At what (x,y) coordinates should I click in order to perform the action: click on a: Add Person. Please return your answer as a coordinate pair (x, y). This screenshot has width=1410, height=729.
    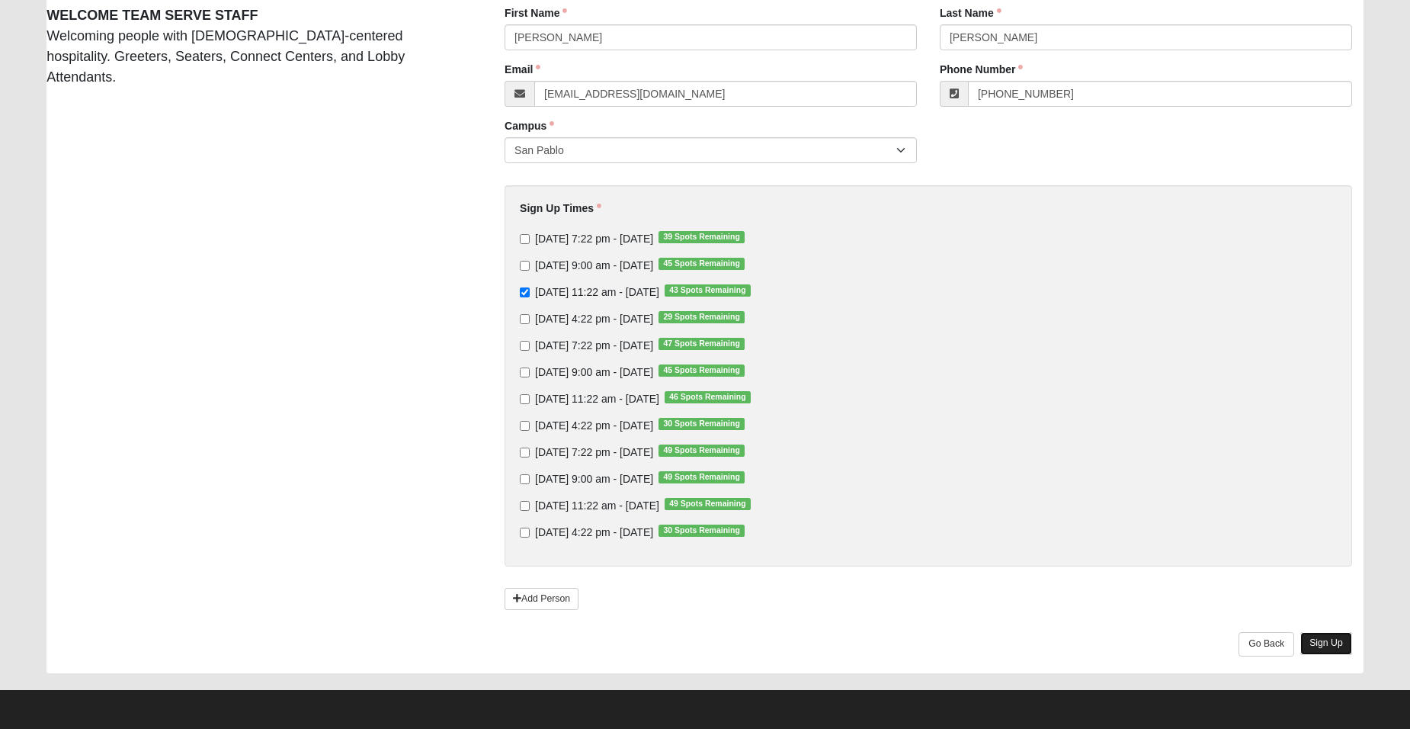
    Looking at the image, I should click on (541, 598).